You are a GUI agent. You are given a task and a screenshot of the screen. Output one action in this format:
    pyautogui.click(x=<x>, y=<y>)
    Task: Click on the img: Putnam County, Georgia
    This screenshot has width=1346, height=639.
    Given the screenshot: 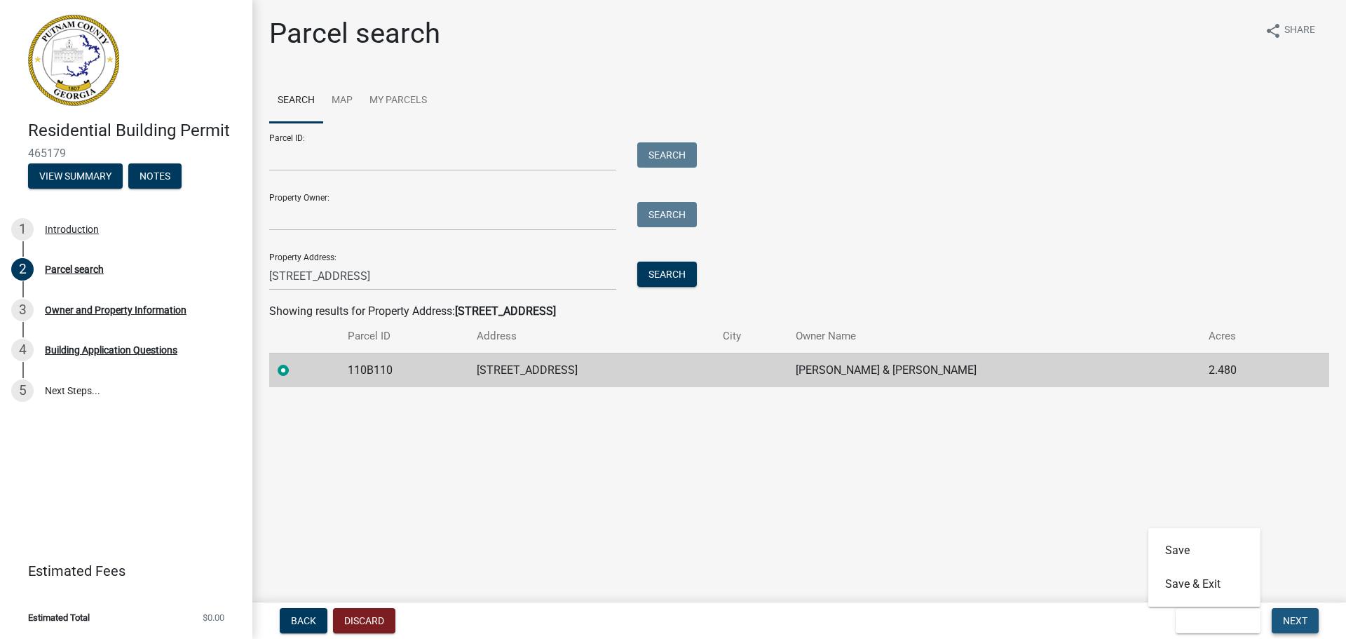 What is the action you would take?
    pyautogui.click(x=74, y=60)
    